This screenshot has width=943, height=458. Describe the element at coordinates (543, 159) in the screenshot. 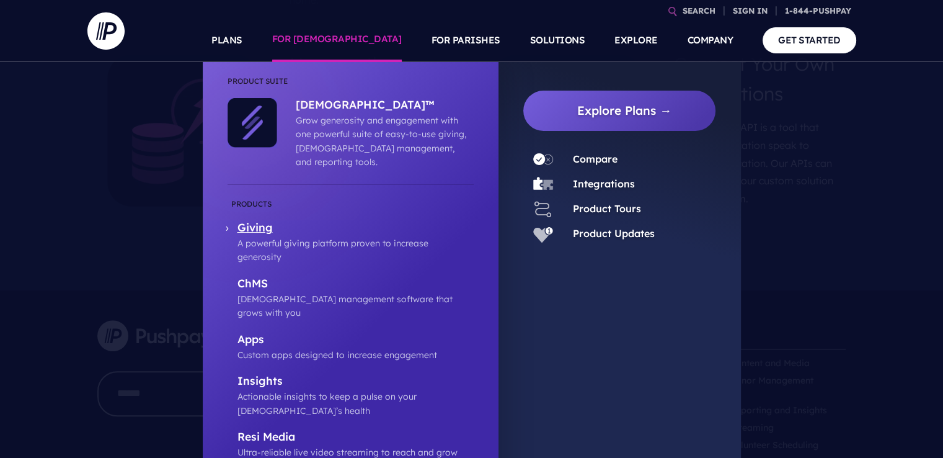

I see `a: Compare - Icon` at that location.